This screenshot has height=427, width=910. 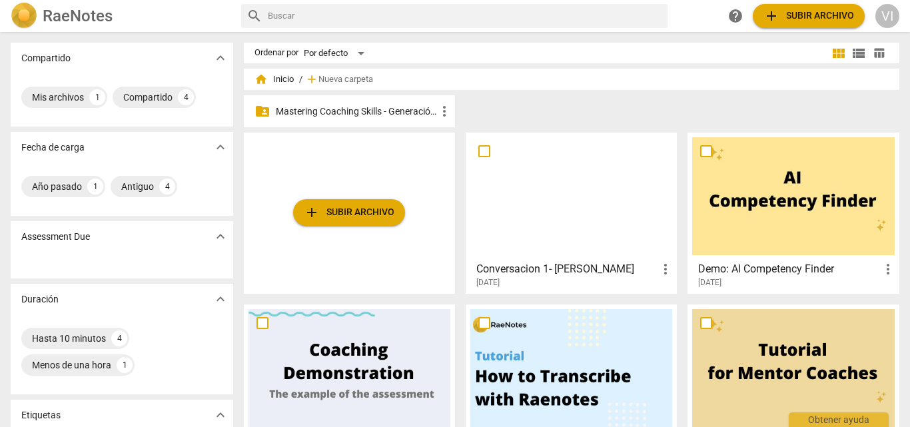 What do you see at coordinates (261, 79) in the screenshot?
I see `span: home` at bounding box center [261, 79].